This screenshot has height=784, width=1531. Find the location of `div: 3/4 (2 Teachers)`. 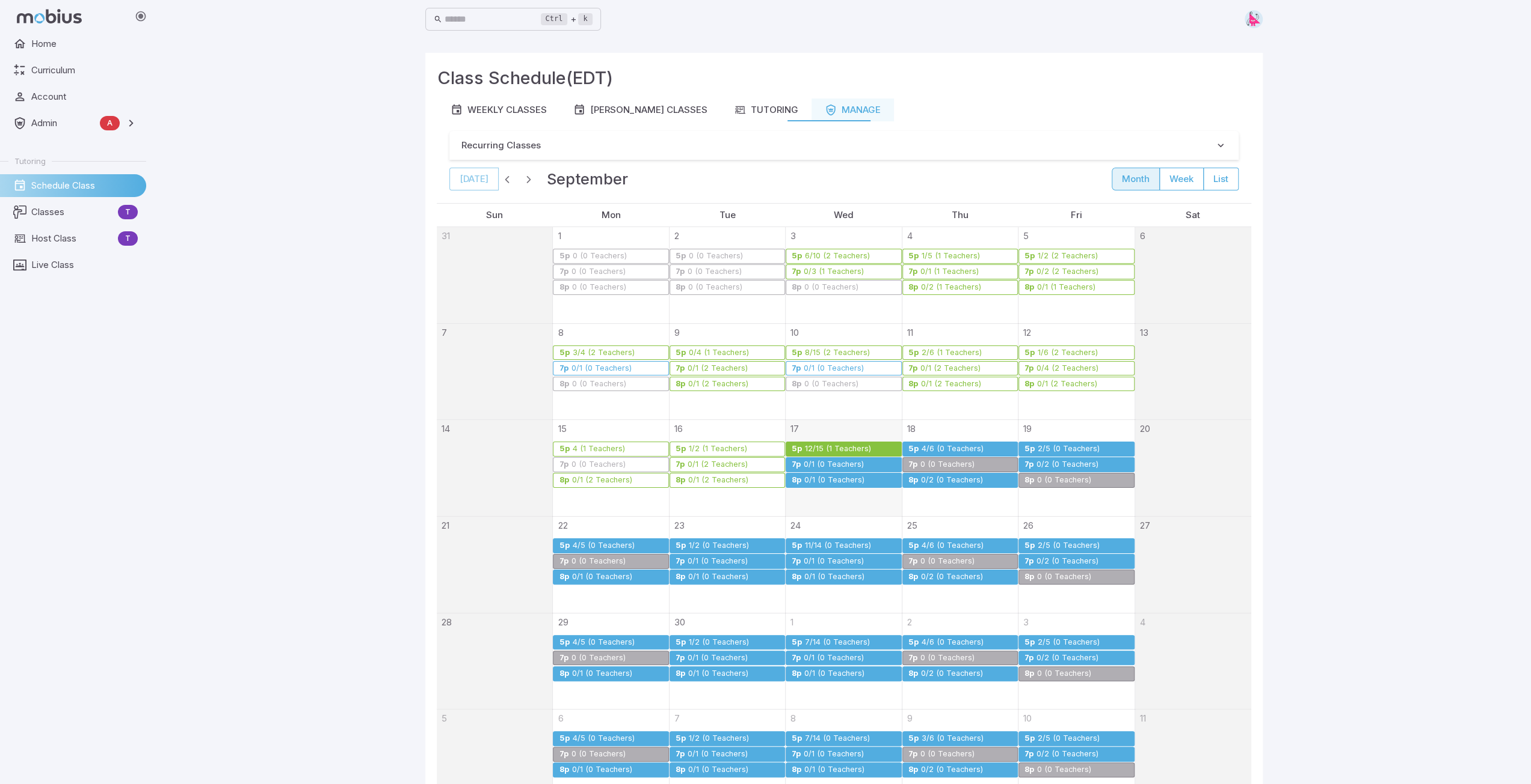

div: 3/4 (2 Teachers) is located at coordinates (603, 353).